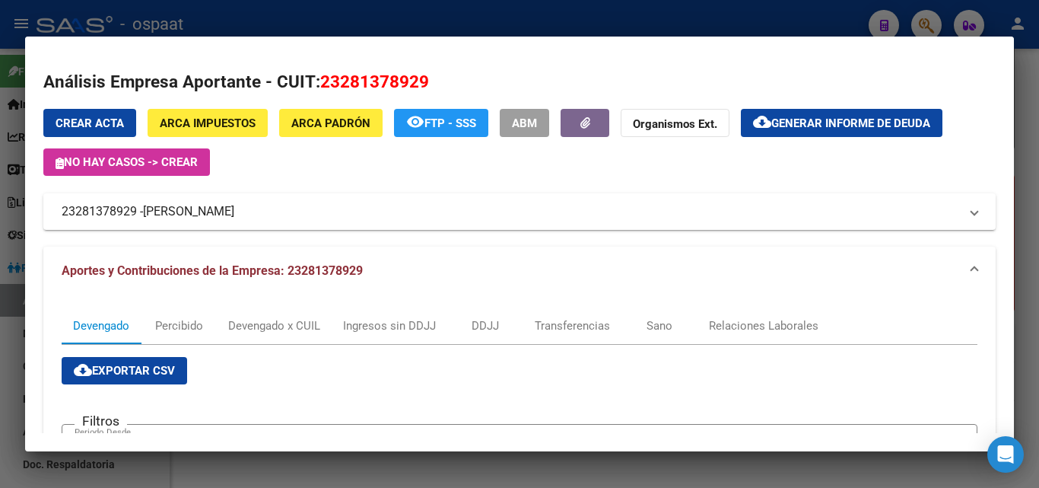 This screenshot has width=1039, height=488. What do you see at coordinates (274, 326) in the screenshot?
I see `div: Devengado x CUIL` at bounding box center [274, 326].